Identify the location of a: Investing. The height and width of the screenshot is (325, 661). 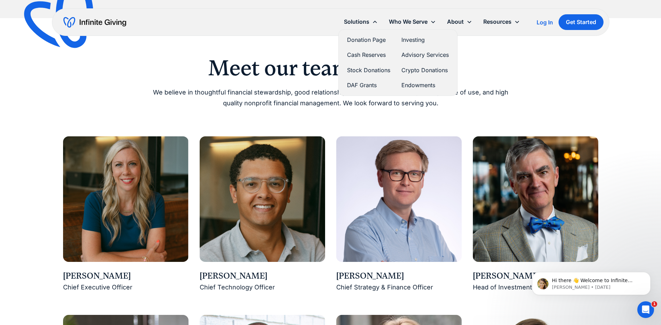
(425, 40).